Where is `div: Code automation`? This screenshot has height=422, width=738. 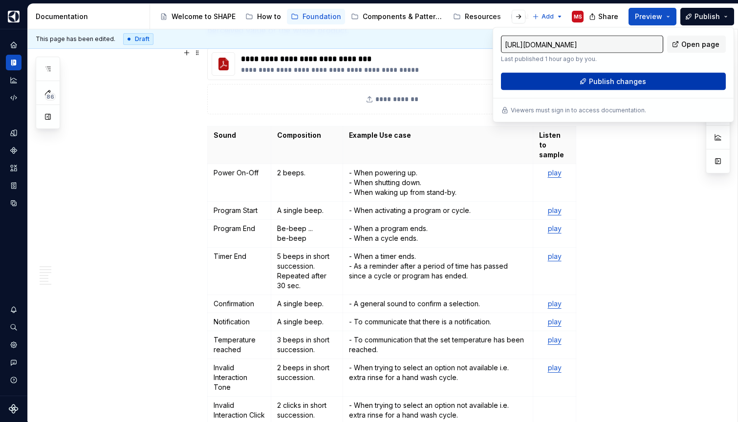
div: Code automation is located at coordinates (14, 98).